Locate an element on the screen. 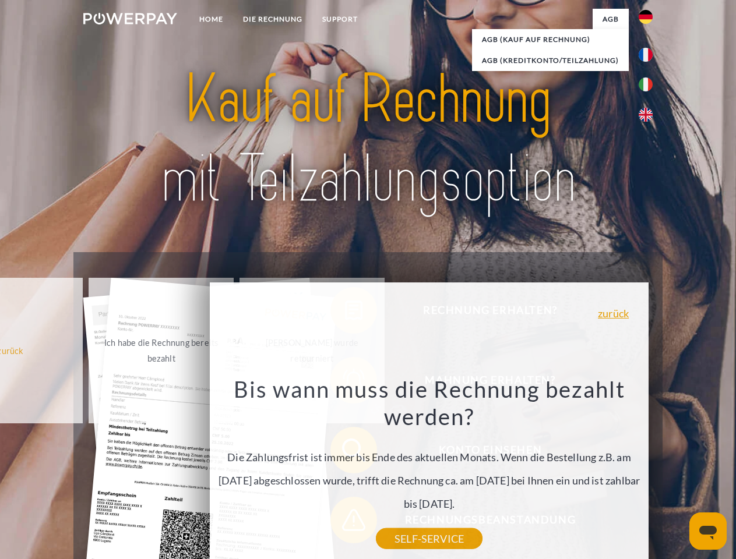  img: fr is located at coordinates (646, 55).